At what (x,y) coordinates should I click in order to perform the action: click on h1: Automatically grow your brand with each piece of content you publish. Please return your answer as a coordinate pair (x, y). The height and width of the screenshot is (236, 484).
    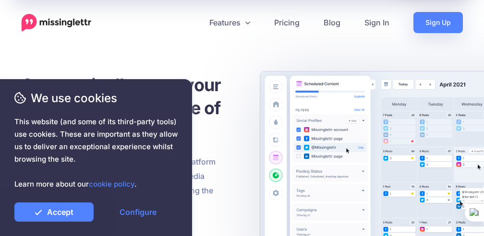
    Looking at the image, I should click on (144, 108).